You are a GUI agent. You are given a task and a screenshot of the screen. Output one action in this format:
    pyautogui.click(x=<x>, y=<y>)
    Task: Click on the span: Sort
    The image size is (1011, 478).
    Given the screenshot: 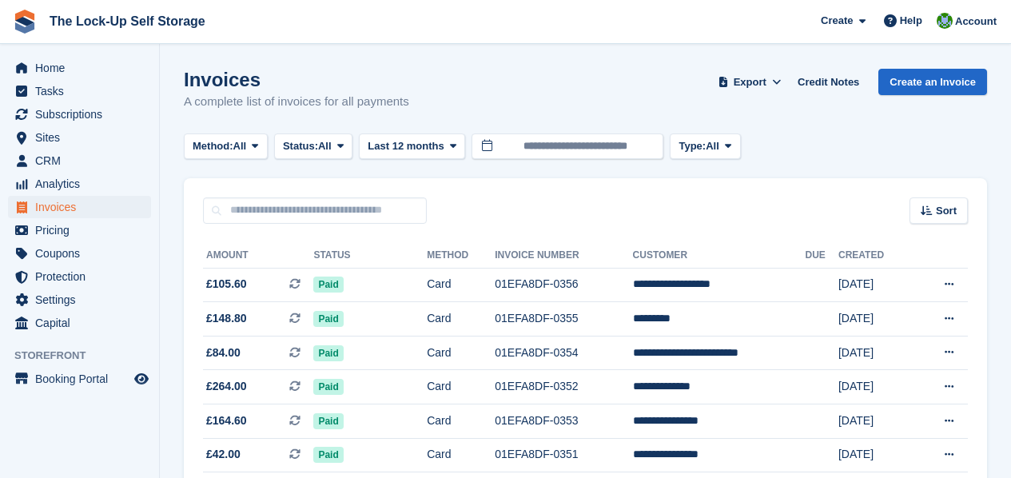 What is the action you would take?
    pyautogui.click(x=946, y=211)
    